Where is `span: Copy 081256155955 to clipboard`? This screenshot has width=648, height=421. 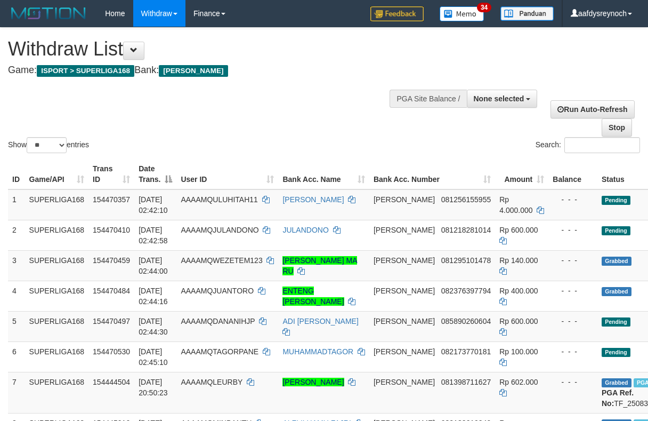
span: Copy 081256155955 to clipboard is located at coordinates (466, 199).